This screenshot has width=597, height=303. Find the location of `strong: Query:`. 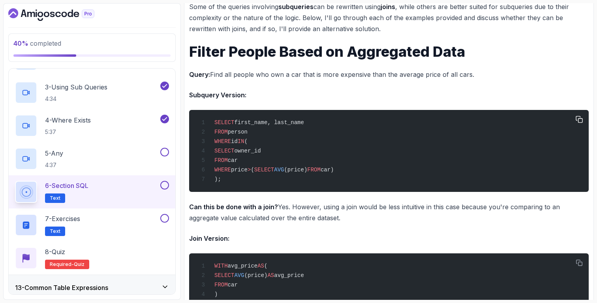

strong: Query: is located at coordinates (199, 75).